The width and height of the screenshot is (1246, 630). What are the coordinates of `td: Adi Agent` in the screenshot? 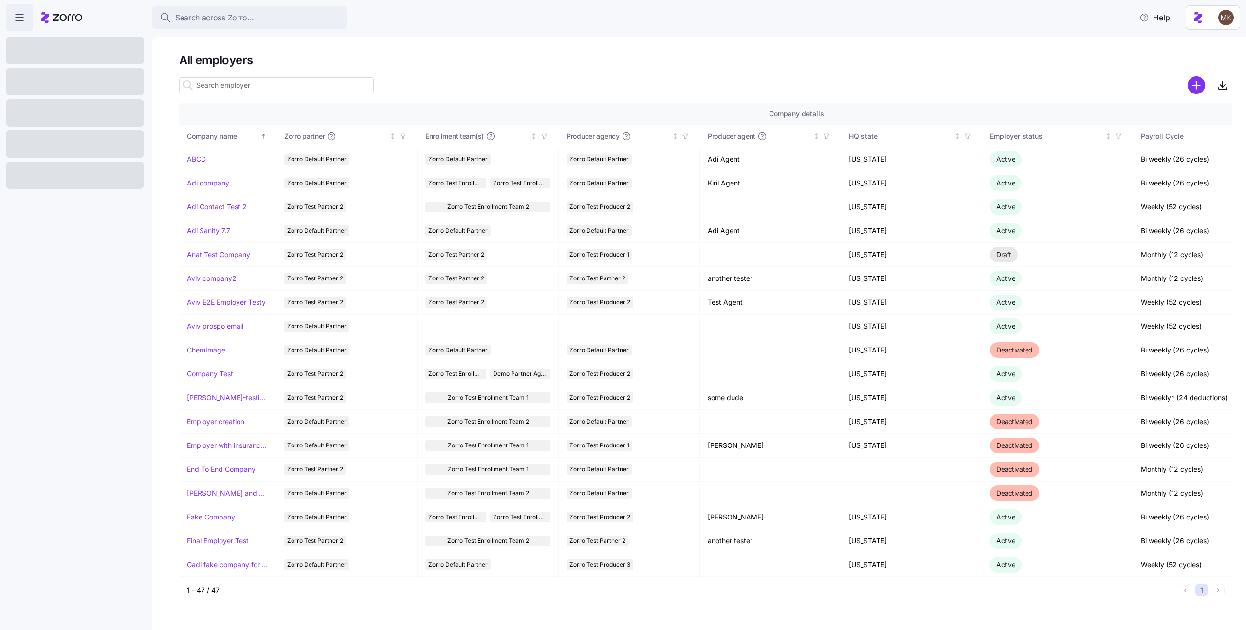 It's located at (771, 231).